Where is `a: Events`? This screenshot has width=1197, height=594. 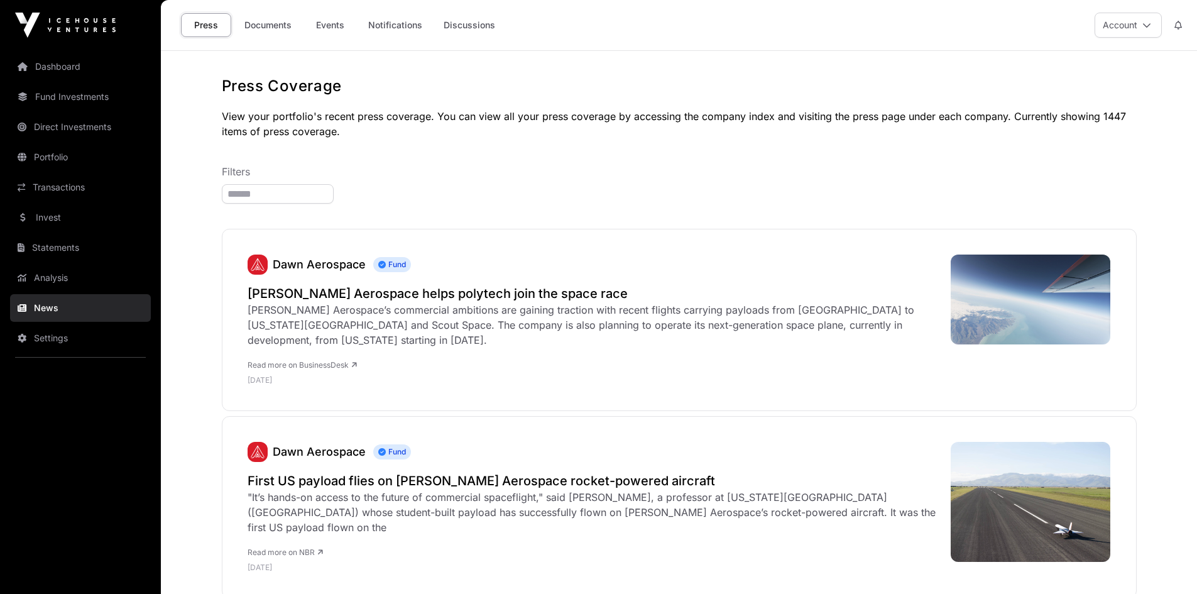
a: Events is located at coordinates (330, 25).